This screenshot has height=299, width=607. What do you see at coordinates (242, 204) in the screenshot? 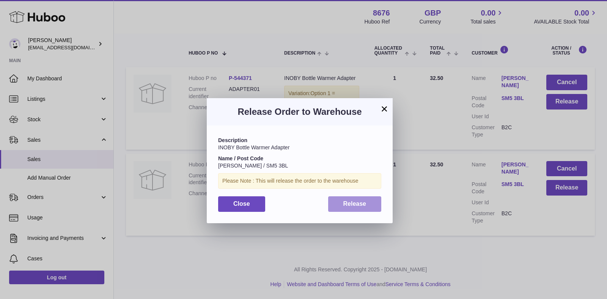
I see `button: Close` at bounding box center [242, 204].